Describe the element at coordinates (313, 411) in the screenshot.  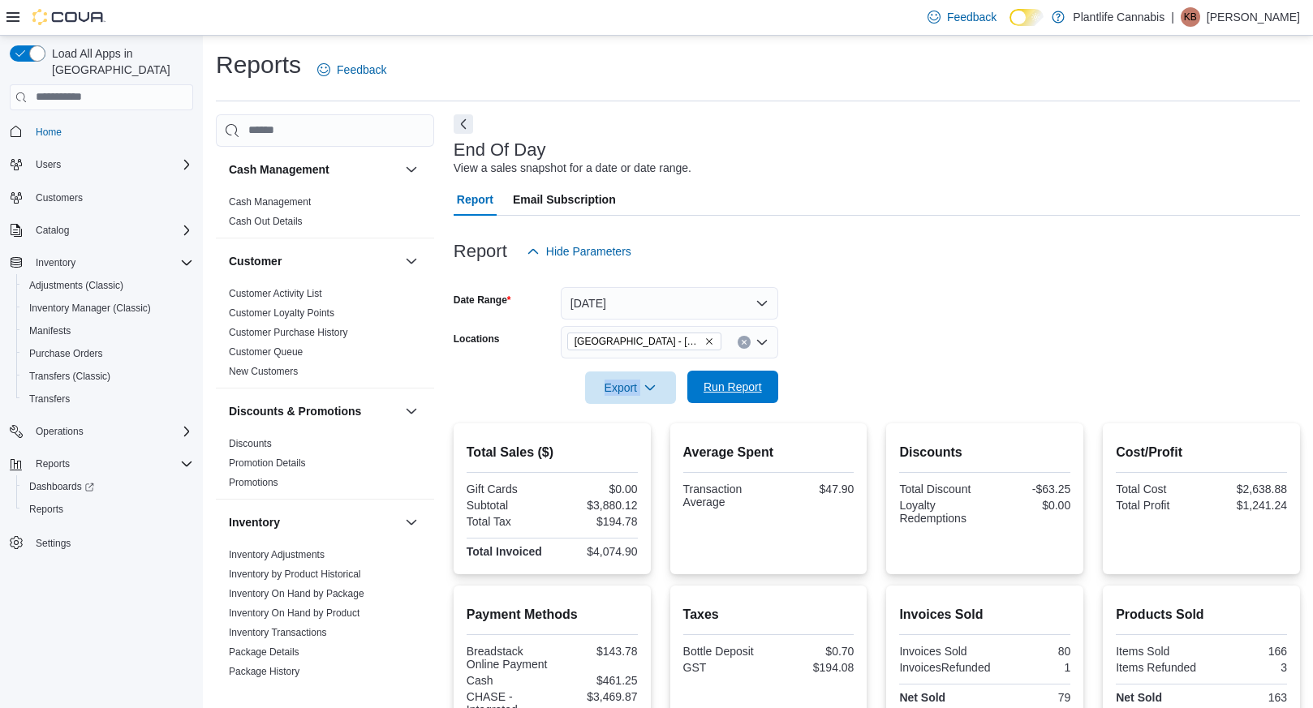
I see `button: Discounts & Promotions` at that location.